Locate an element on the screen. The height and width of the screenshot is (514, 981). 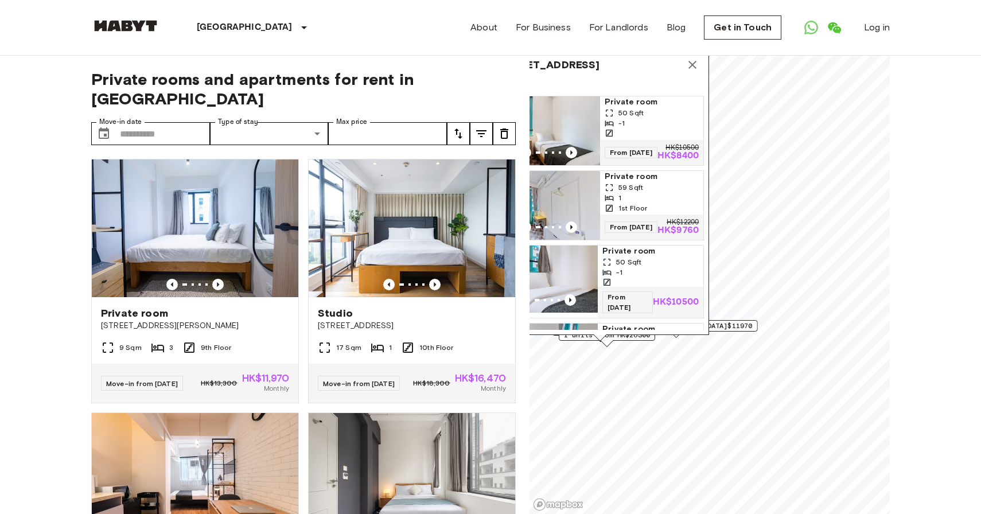
a: For Landlords is located at coordinates (618, 28).